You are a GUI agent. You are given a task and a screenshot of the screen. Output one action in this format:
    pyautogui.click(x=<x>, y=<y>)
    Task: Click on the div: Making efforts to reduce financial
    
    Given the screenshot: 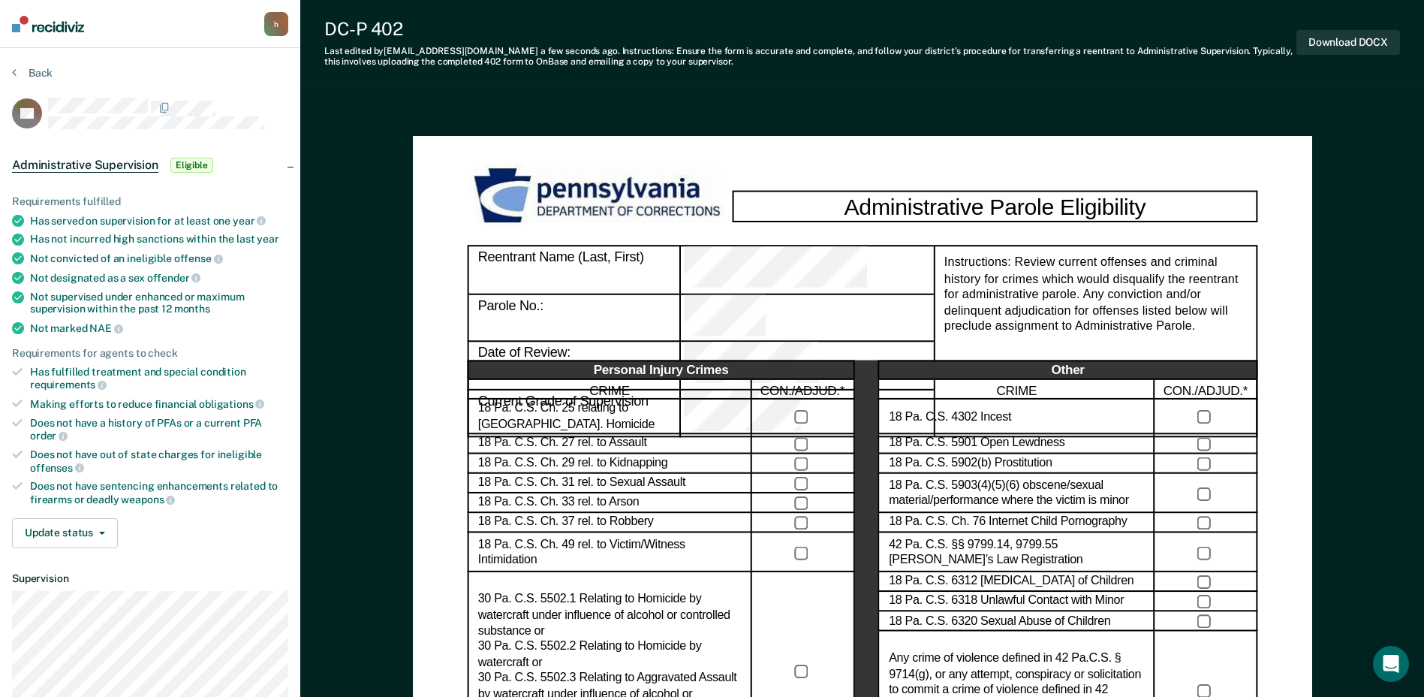 What is the action you would take?
    pyautogui.click(x=159, y=404)
    